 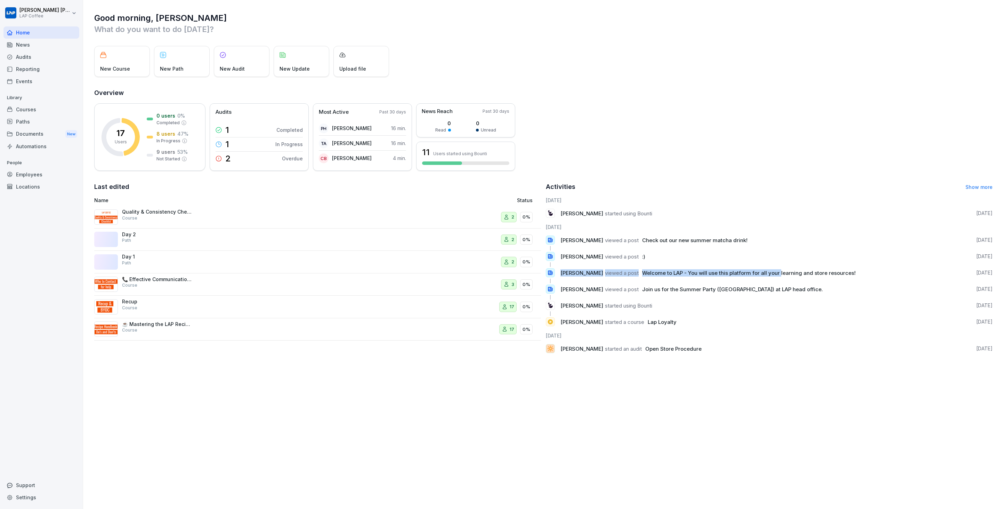 What do you see at coordinates (166, 134) in the screenshot?
I see `p: 8 users` at bounding box center [166, 134].